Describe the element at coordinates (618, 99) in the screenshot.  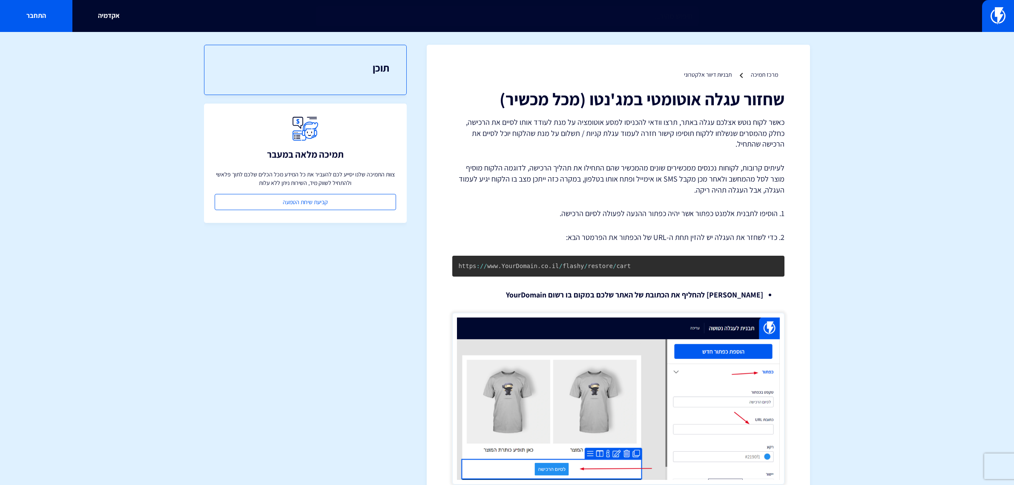
I see `h1: שחזור עגלה אוטומטי במג'נטו (מכל מכשיר)` at that location.